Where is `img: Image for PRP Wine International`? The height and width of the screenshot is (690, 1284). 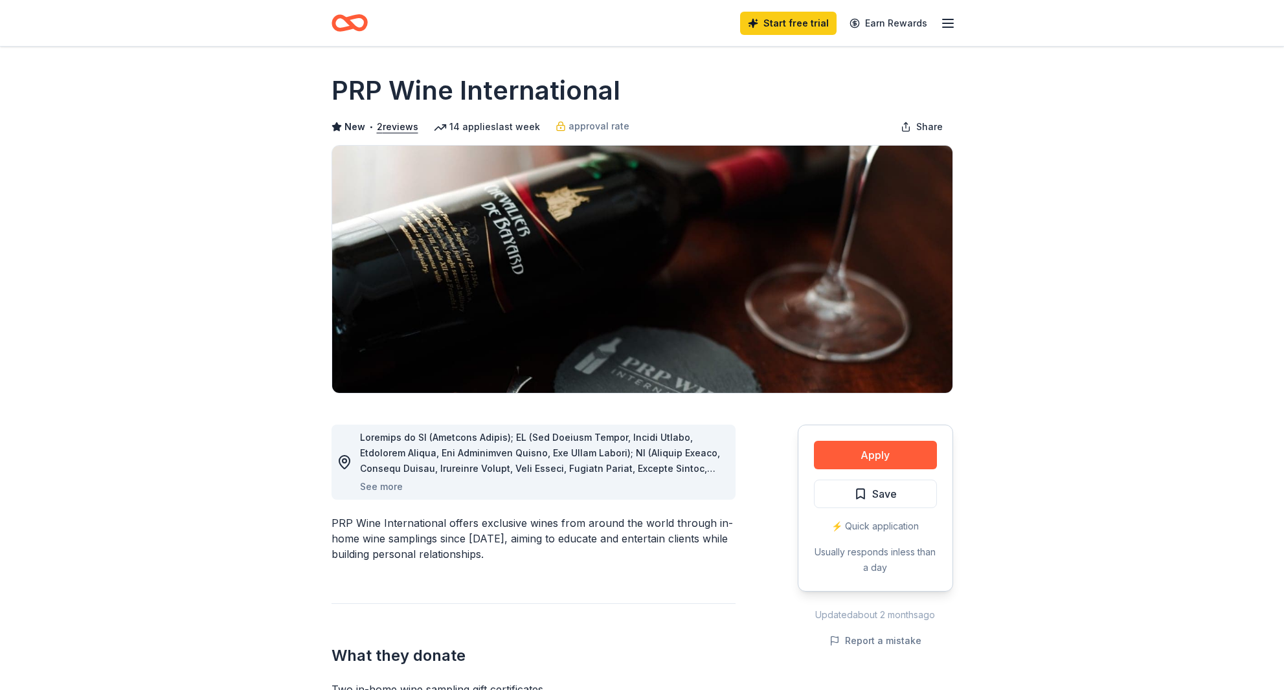 img: Image for PRP Wine International is located at coordinates (642, 269).